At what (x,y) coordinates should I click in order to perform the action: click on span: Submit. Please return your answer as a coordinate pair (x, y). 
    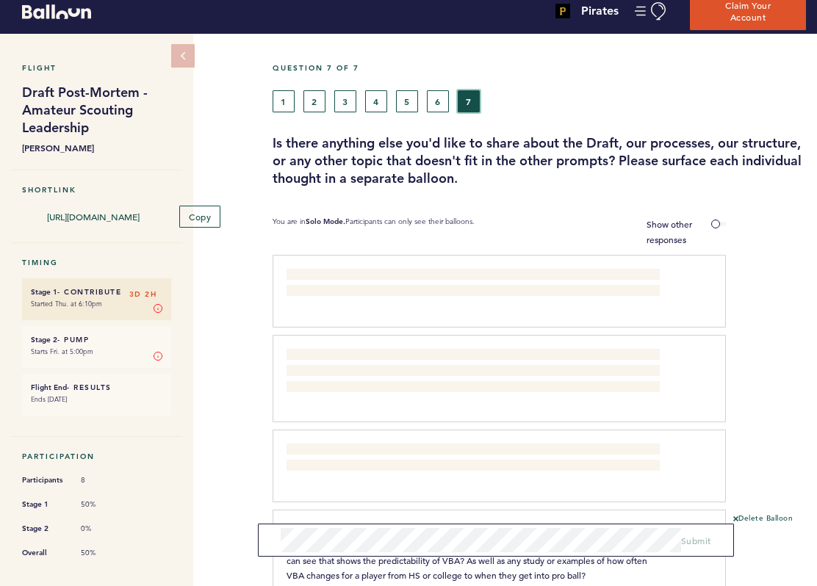
    Looking at the image, I should click on (696, 541).